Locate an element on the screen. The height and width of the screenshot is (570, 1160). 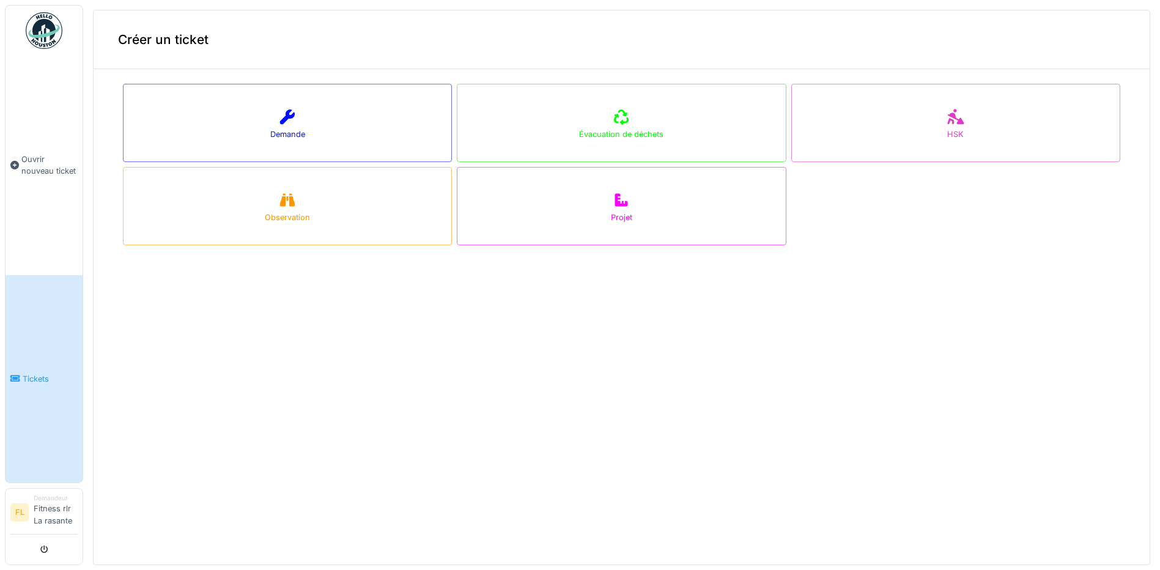
div: Demandeur is located at coordinates (56, 498).